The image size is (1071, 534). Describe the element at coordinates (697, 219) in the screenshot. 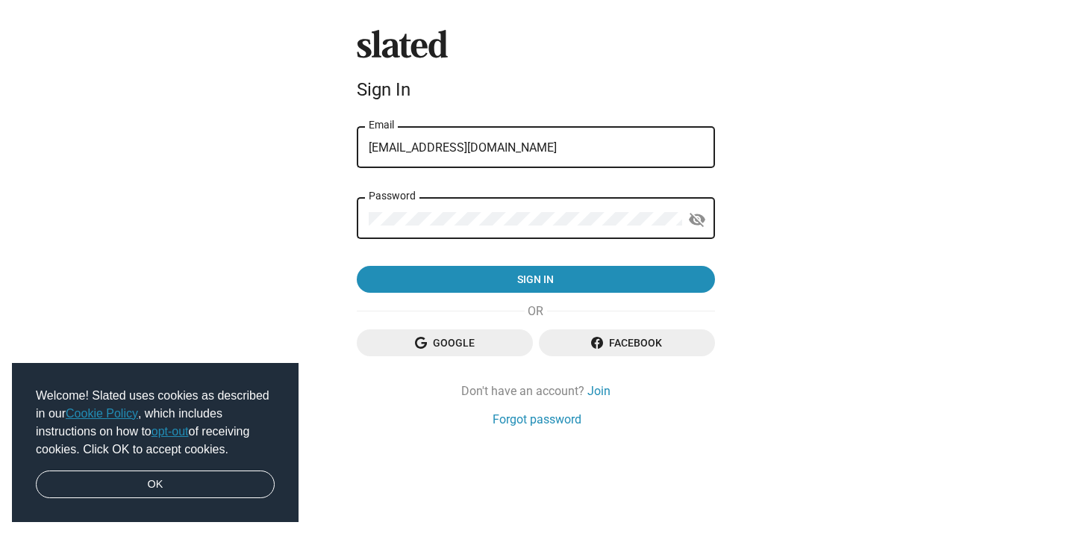

I see `mat-icon: visibility_off` at that location.